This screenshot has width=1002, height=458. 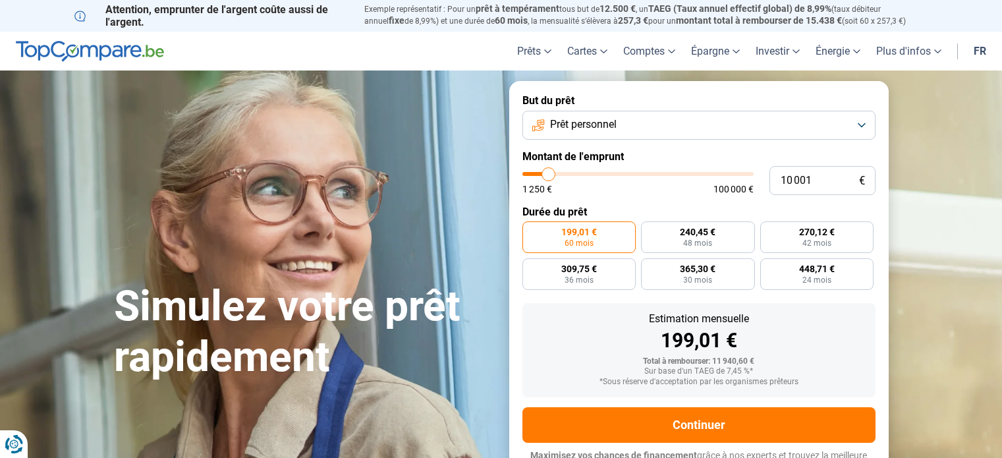 What do you see at coordinates (587, 51) in the screenshot?
I see `a: Cartes` at bounding box center [587, 51].